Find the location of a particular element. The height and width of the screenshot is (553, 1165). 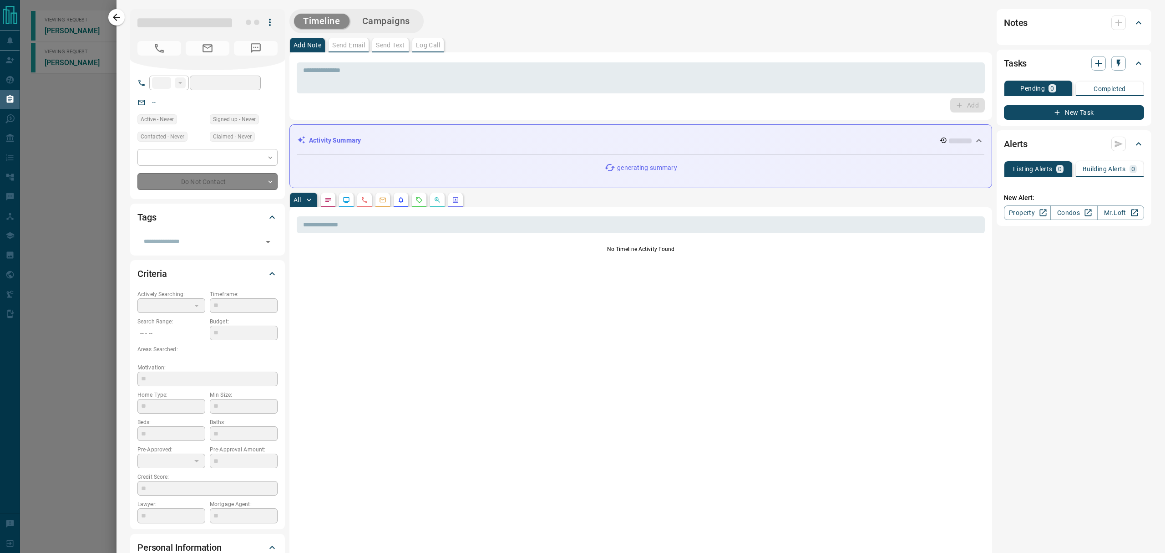

p: Baths: is located at coordinates (243, 422).